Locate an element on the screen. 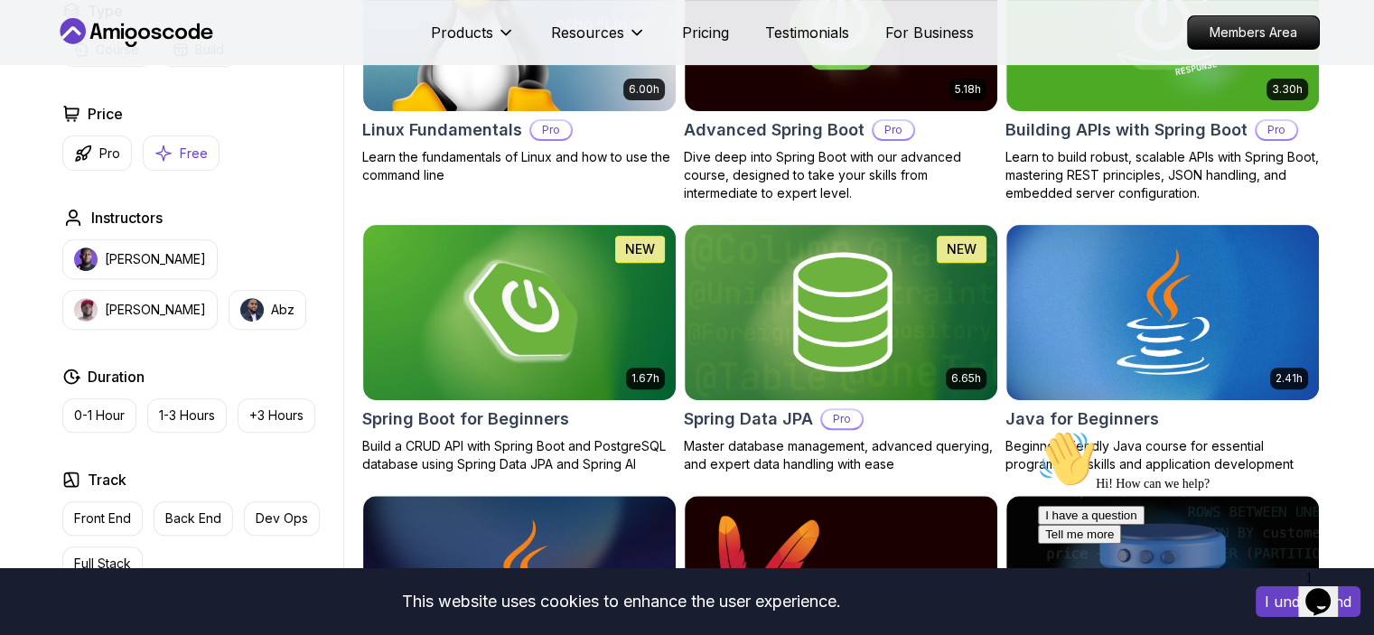  h2: Spring Boot for Beginners is located at coordinates (465, 419).